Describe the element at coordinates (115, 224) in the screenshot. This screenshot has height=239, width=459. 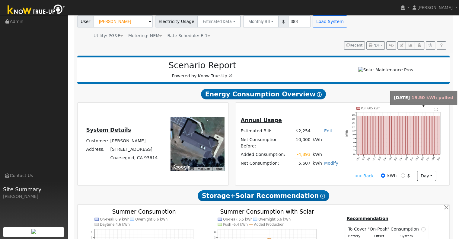
I see `text: Daytime 4.6 kWh` at that location.